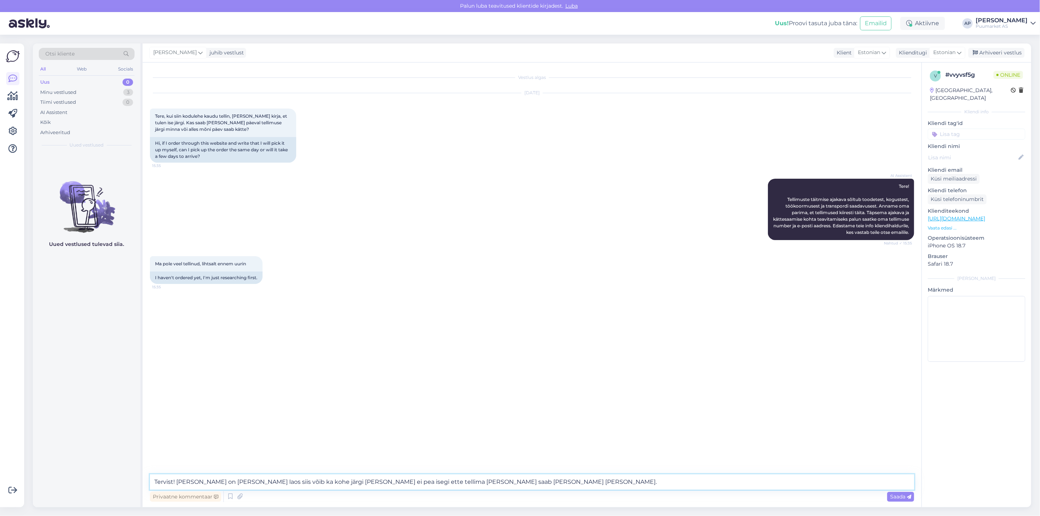 This screenshot has height=516, width=1040. Describe the element at coordinates (816, 23) in the screenshot. I see `div: Proovi tasuta juba täna:` at that location.